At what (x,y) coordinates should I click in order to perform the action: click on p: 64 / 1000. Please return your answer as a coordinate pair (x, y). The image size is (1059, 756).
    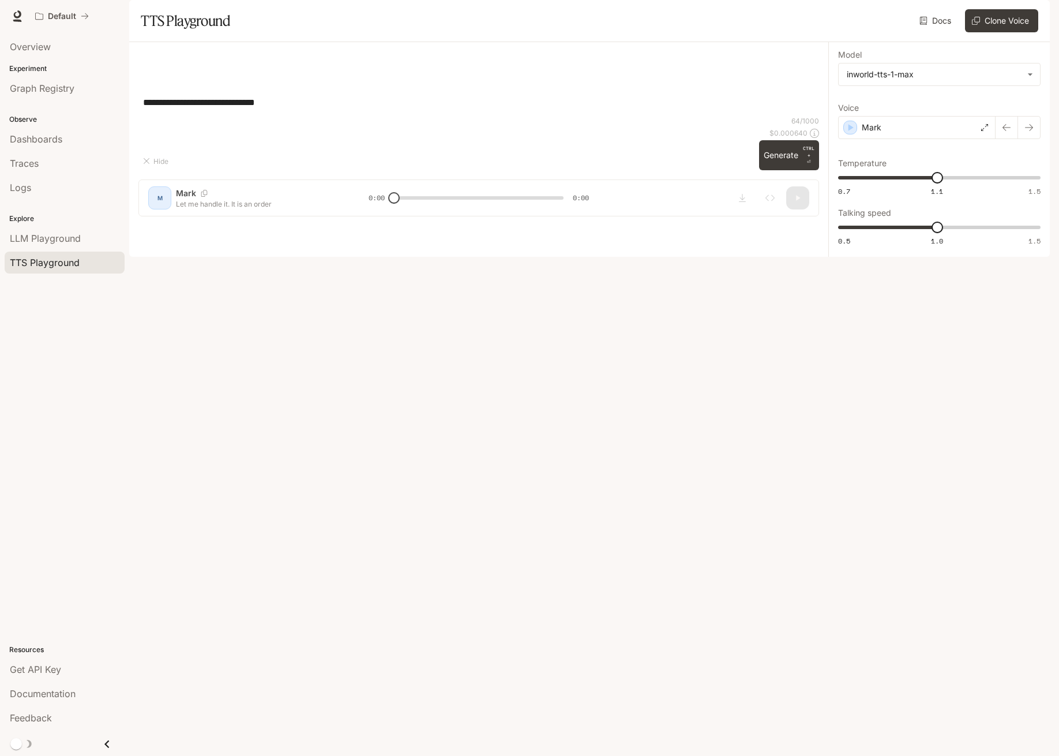
    Looking at the image, I should click on (805, 121).